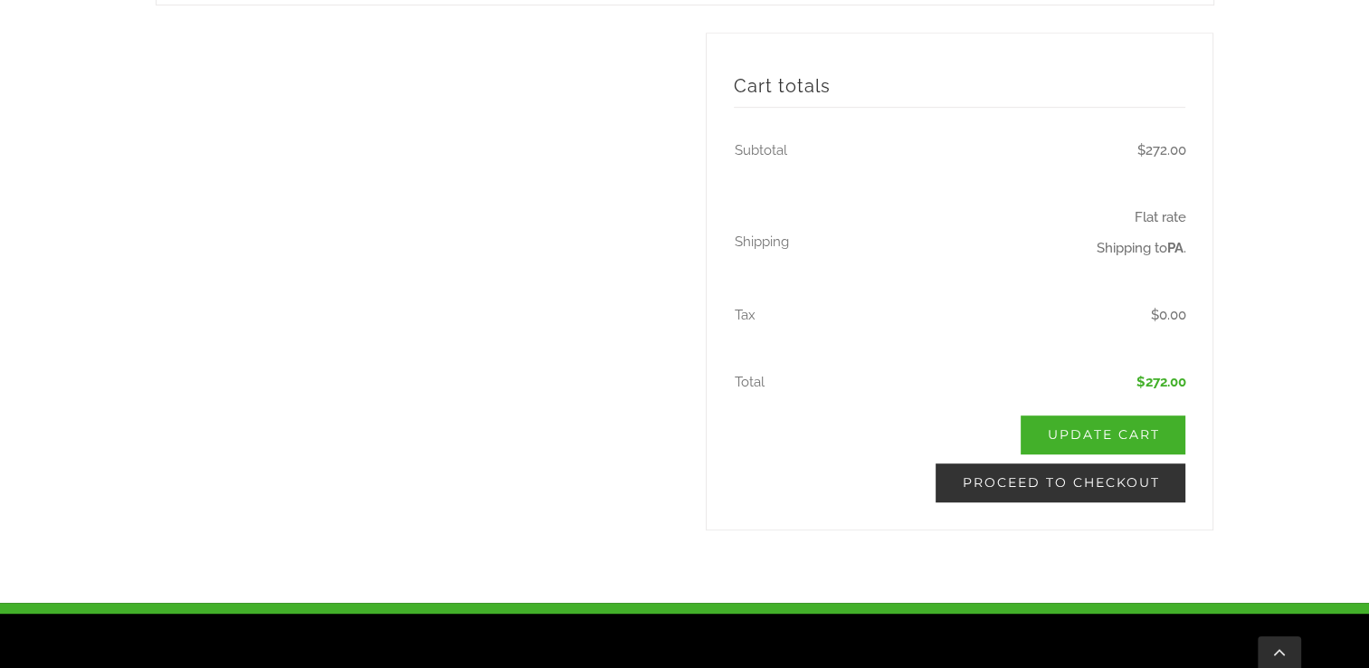 This screenshot has width=1369, height=668. I want to click on a: Proceed to checkout, so click(1061, 482).